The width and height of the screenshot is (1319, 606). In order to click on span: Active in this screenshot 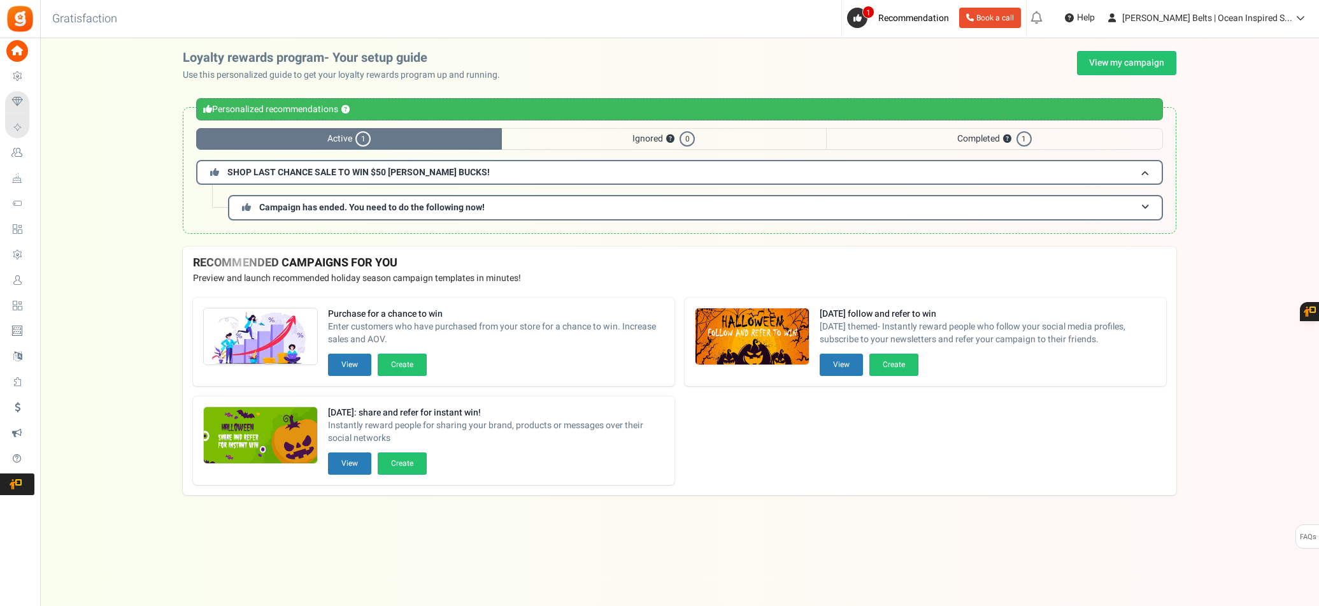, I will do `click(349, 139)`.